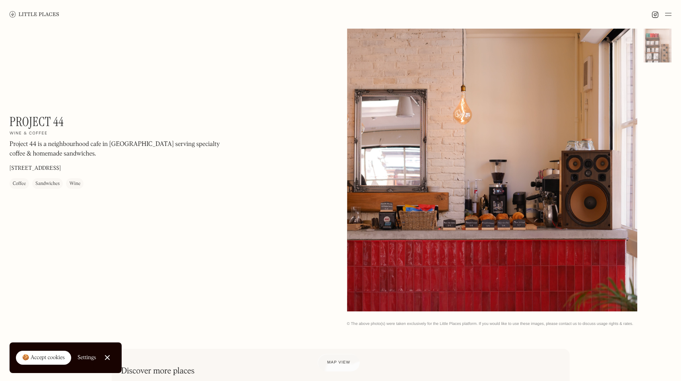 The height and width of the screenshot is (381, 681). I want to click on h1: Project 44, so click(37, 122).